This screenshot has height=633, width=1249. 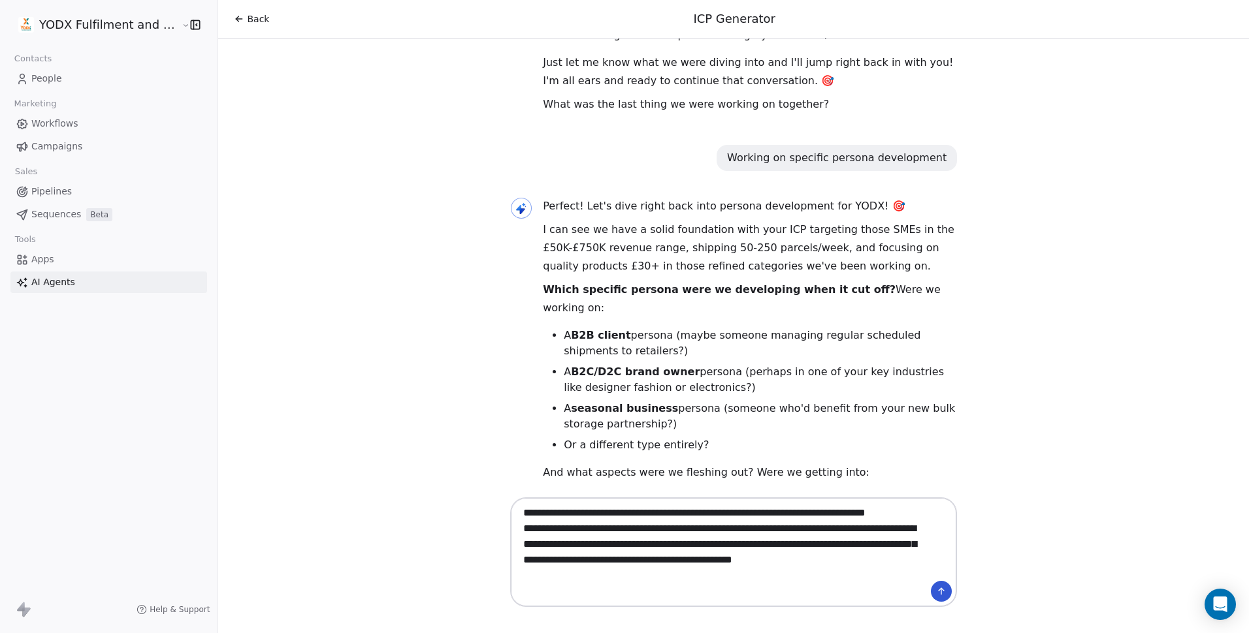 What do you see at coordinates (35, 104) in the screenshot?
I see `span: Marketing` at bounding box center [35, 104].